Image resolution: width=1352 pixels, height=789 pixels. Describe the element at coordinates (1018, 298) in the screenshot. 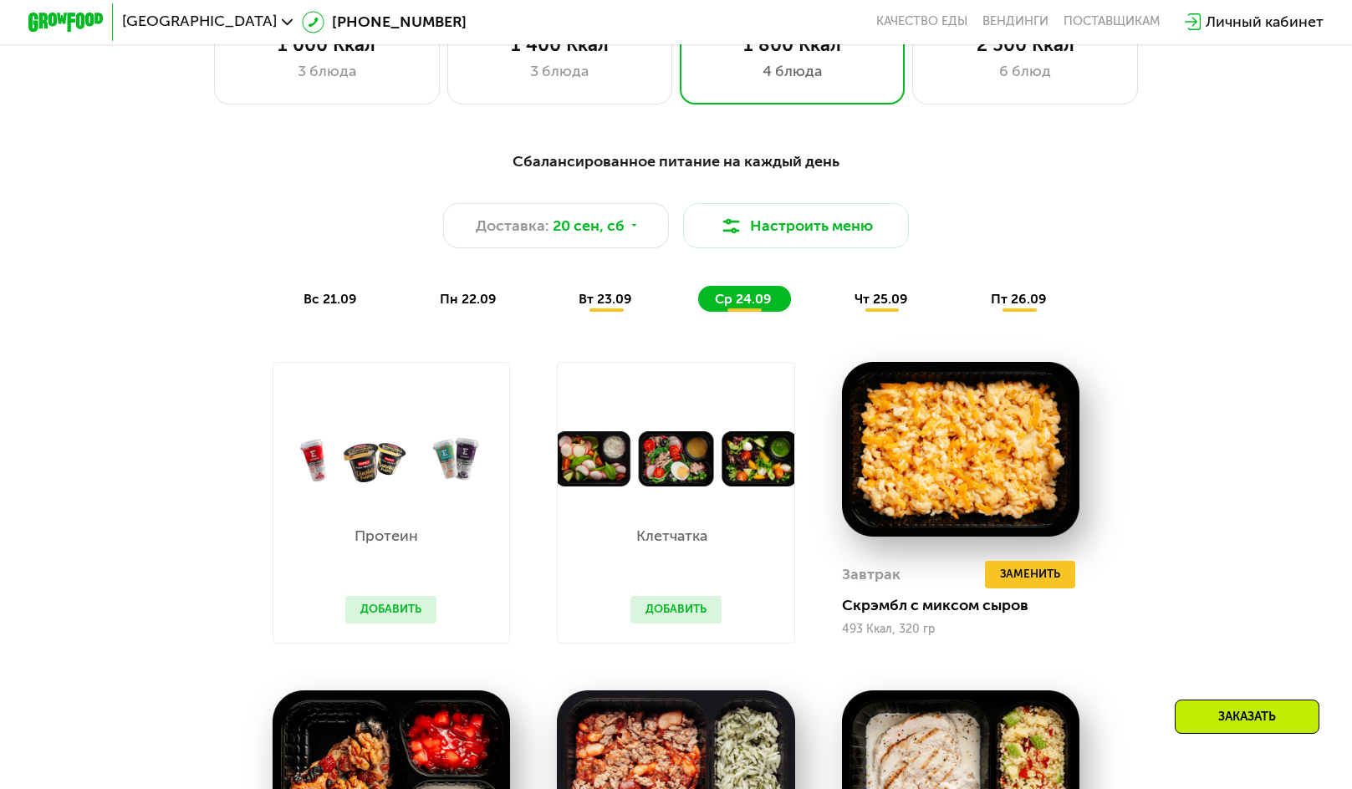

I see `span: пт 26.09` at that location.